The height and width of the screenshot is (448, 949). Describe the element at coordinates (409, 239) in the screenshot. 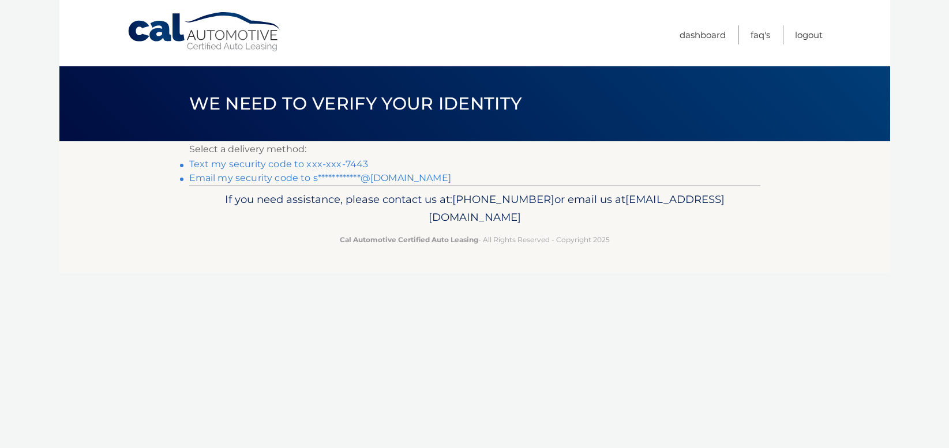

I see `strong: Cal Automotive Certified Auto Leasing` at that location.